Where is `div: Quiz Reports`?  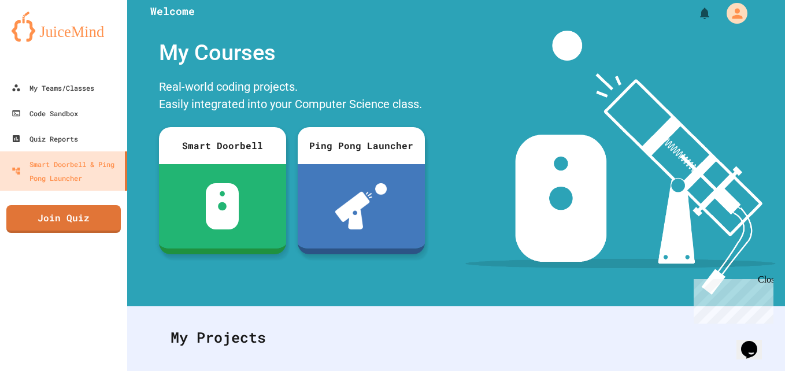 div: Quiz Reports is located at coordinates (44, 139).